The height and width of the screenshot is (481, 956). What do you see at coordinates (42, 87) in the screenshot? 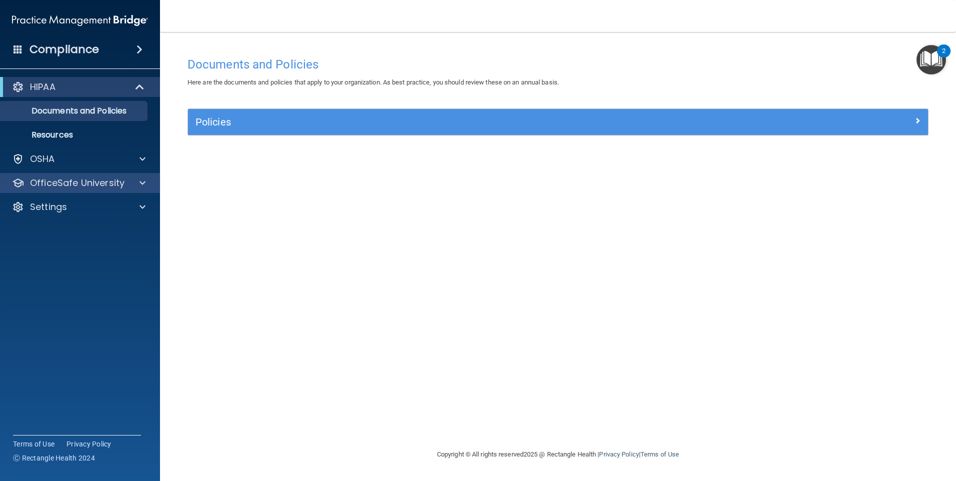
I see `p: HIPAA` at bounding box center [42, 87].